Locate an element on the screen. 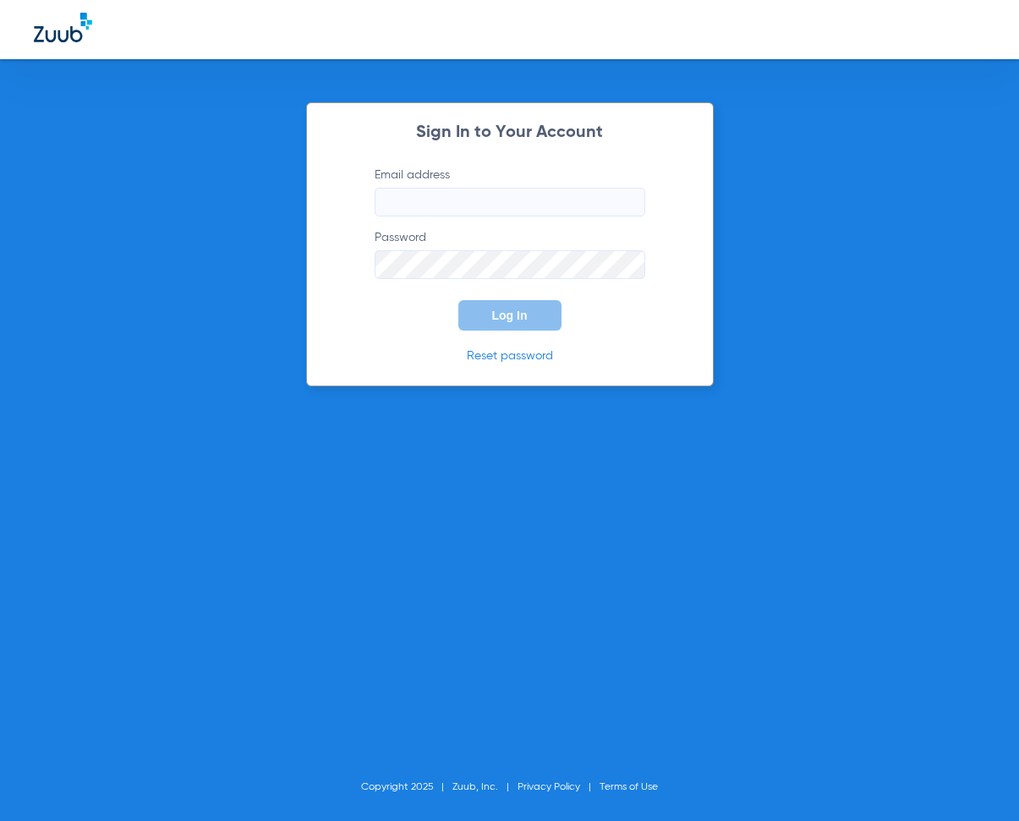 Image resolution: width=1019 pixels, height=821 pixels. li: Copyright 2025 is located at coordinates (407, 787).